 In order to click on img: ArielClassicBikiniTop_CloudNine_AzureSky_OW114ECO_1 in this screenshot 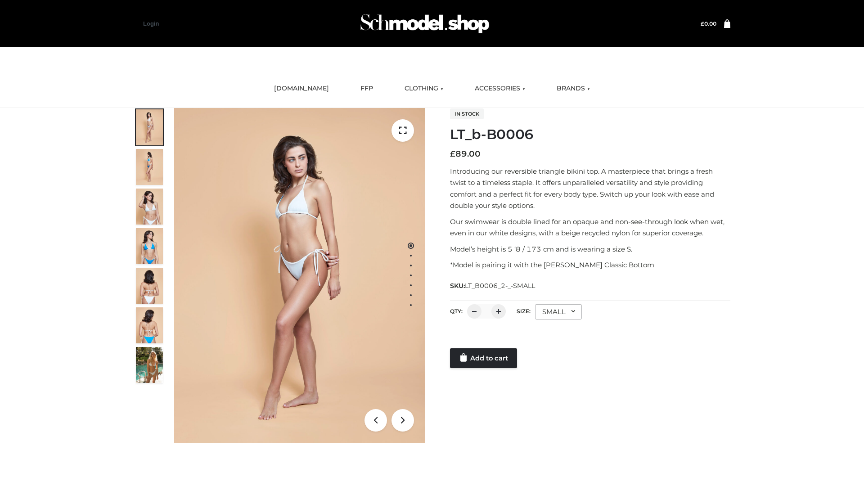, I will do `click(300, 275)`.